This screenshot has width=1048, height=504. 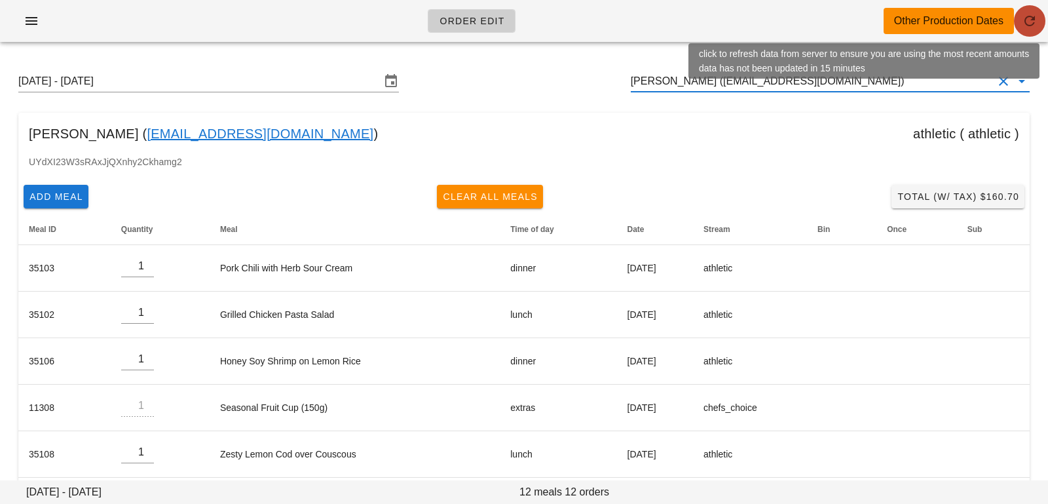 What do you see at coordinates (842, 229) in the screenshot?
I see `th: Bin: Not sorted. Activate to sort ascending.` at bounding box center [842, 229].